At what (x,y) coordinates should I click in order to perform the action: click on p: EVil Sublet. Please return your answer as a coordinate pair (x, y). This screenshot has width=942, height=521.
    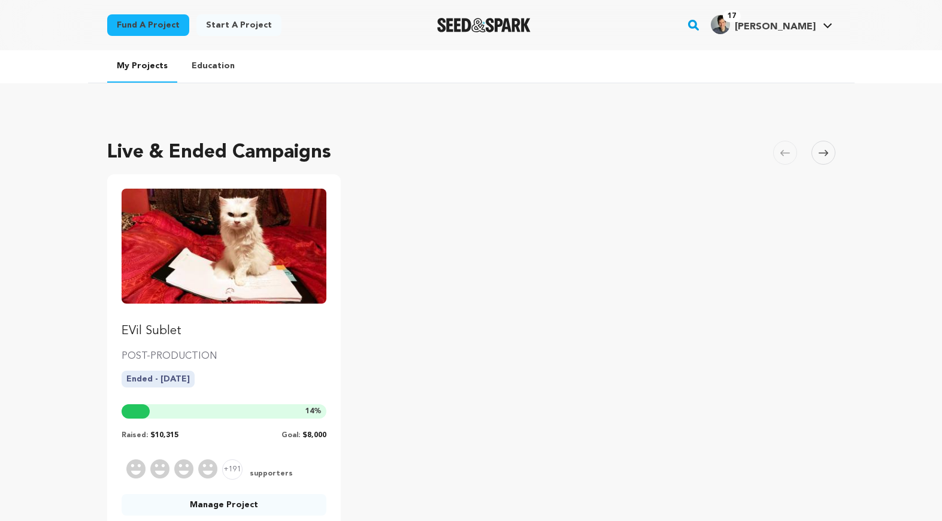
    Looking at the image, I should click on (224, 331).